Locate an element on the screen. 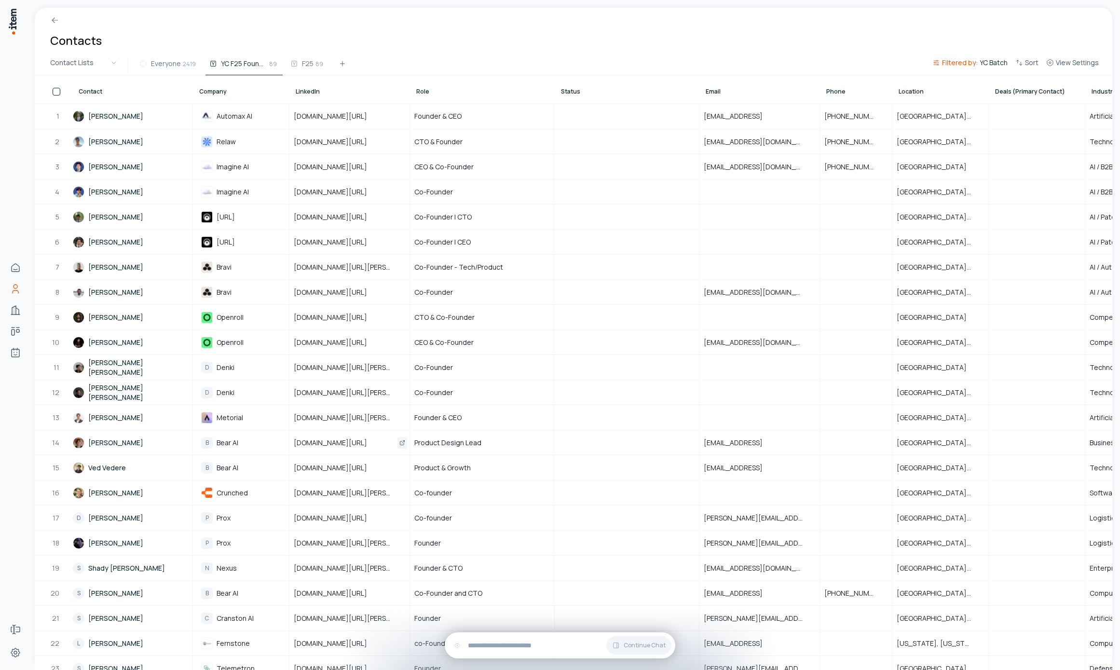  button: Open is located at coordinates (402, 443).